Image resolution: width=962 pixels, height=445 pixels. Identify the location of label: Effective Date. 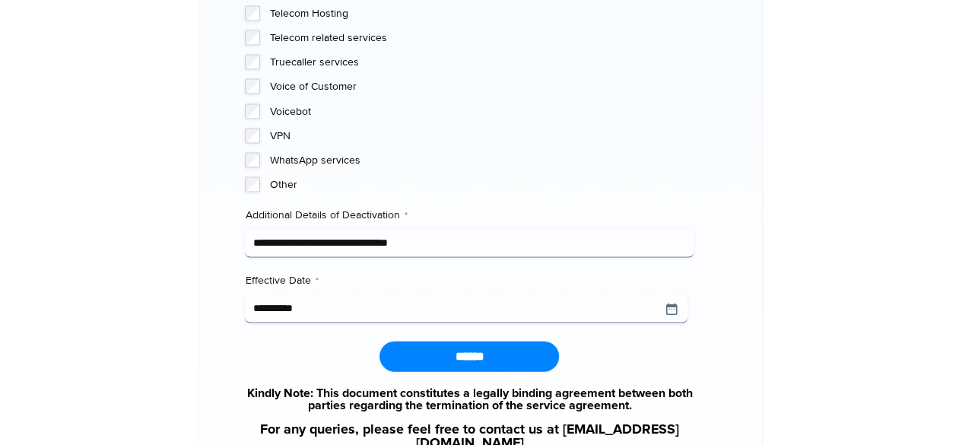
(469, 281).